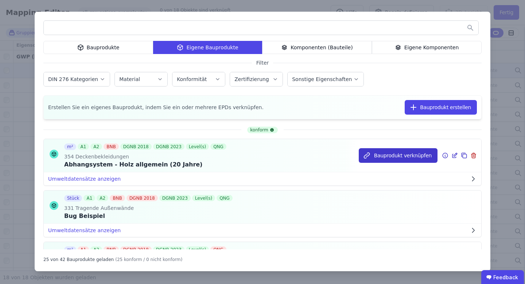 Image resolution: width=525 pixels, height=284 pixels. Describe the element at coordinates (156, 107) in the screenshot. I see `span: Erstellen Sie ein eigenes Bauprodukt, indem Sie ein oder mehrere EPDs verknüpfen.` at that location.